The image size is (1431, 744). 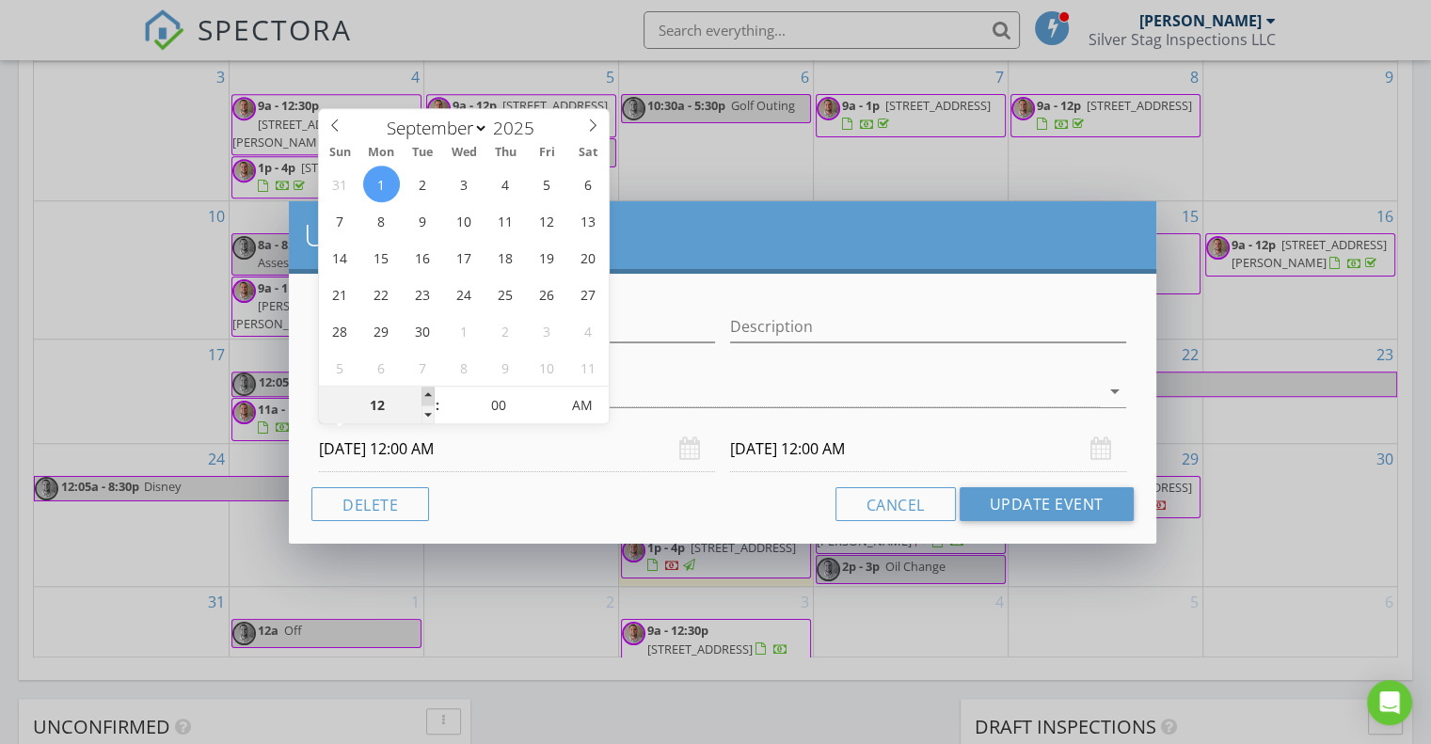 I want to click on span: September 11, 2025, so click(x=505, y=220).